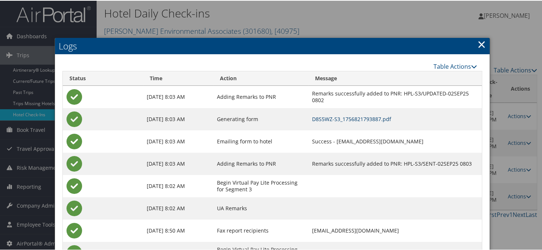 The image size is (542, 250). What do you see at coordinates (261, 208) in the screenshot?
I see `td: UA Remarks` at bounding box center [261, 208].